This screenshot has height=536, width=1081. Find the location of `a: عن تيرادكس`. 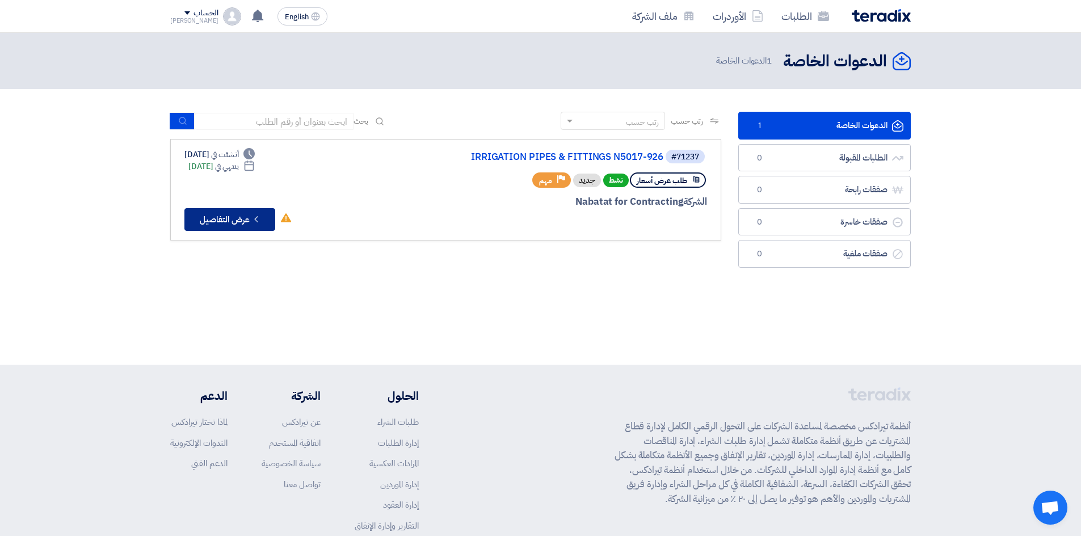

a: عن تيرادكس is located at coordinates (301, 422).